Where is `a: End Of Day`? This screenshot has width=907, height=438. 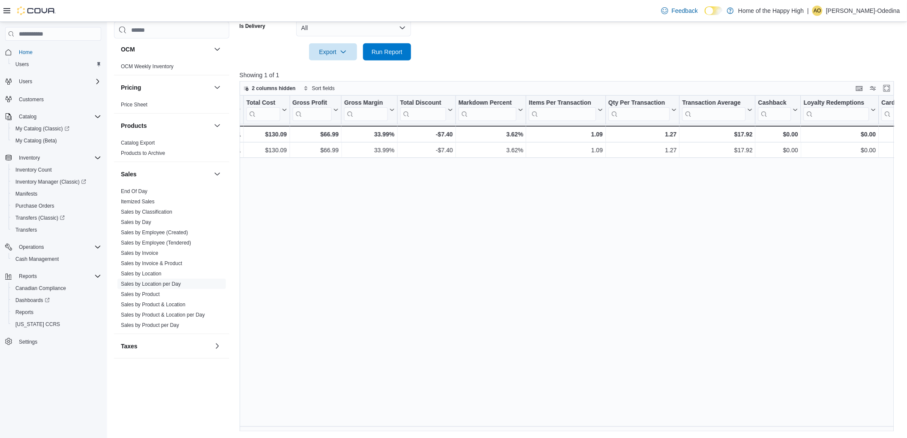 a: End Of Day is located at coordinates (134, 191).